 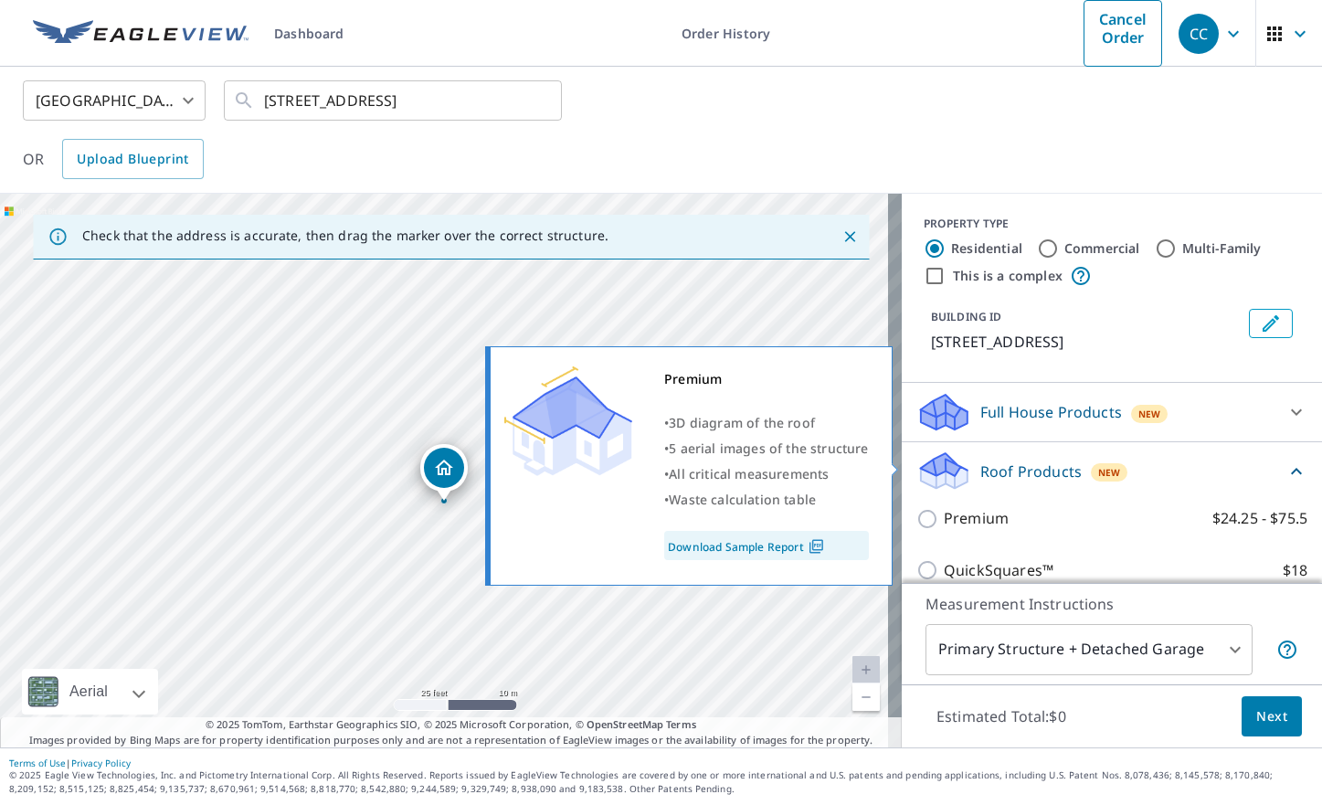 I want to click on img: Pdf Icon, so click(x=816, y=546).